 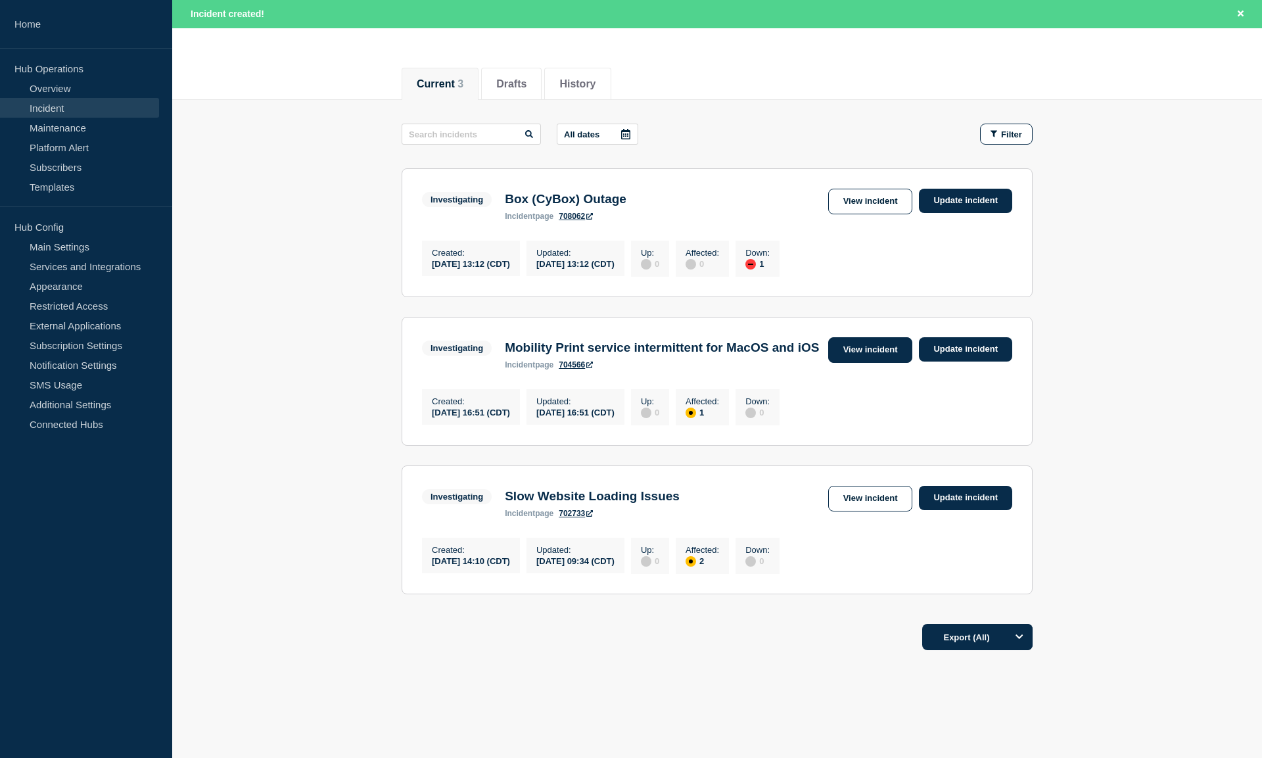 I want to click on a: 702733, so click(x=576, y=513).